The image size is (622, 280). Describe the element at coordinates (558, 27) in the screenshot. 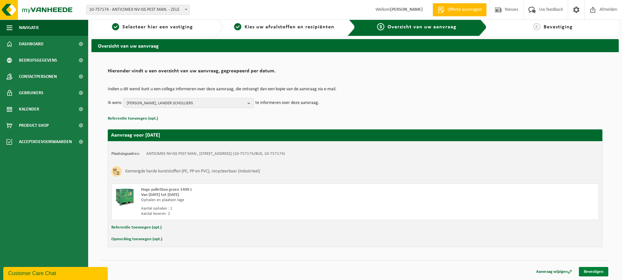

I see `span: Bevestiging` at that location.